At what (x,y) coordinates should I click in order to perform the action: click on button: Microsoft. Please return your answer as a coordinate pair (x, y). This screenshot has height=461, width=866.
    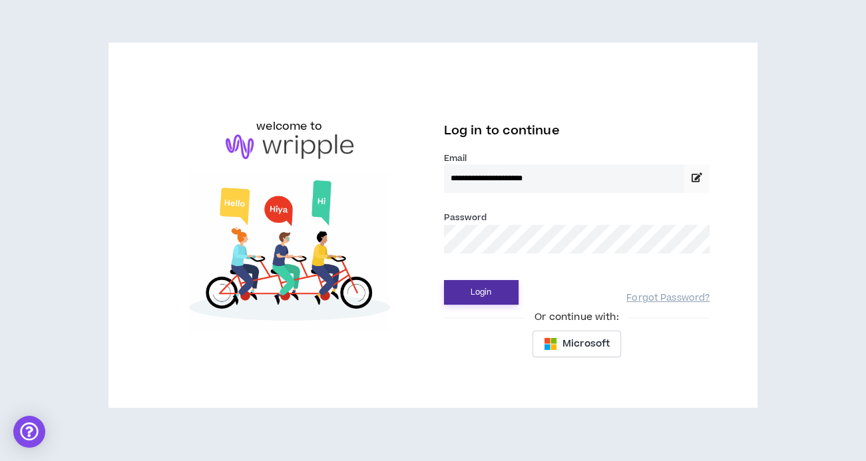
    Looking at the image, I should click on (577, 344).